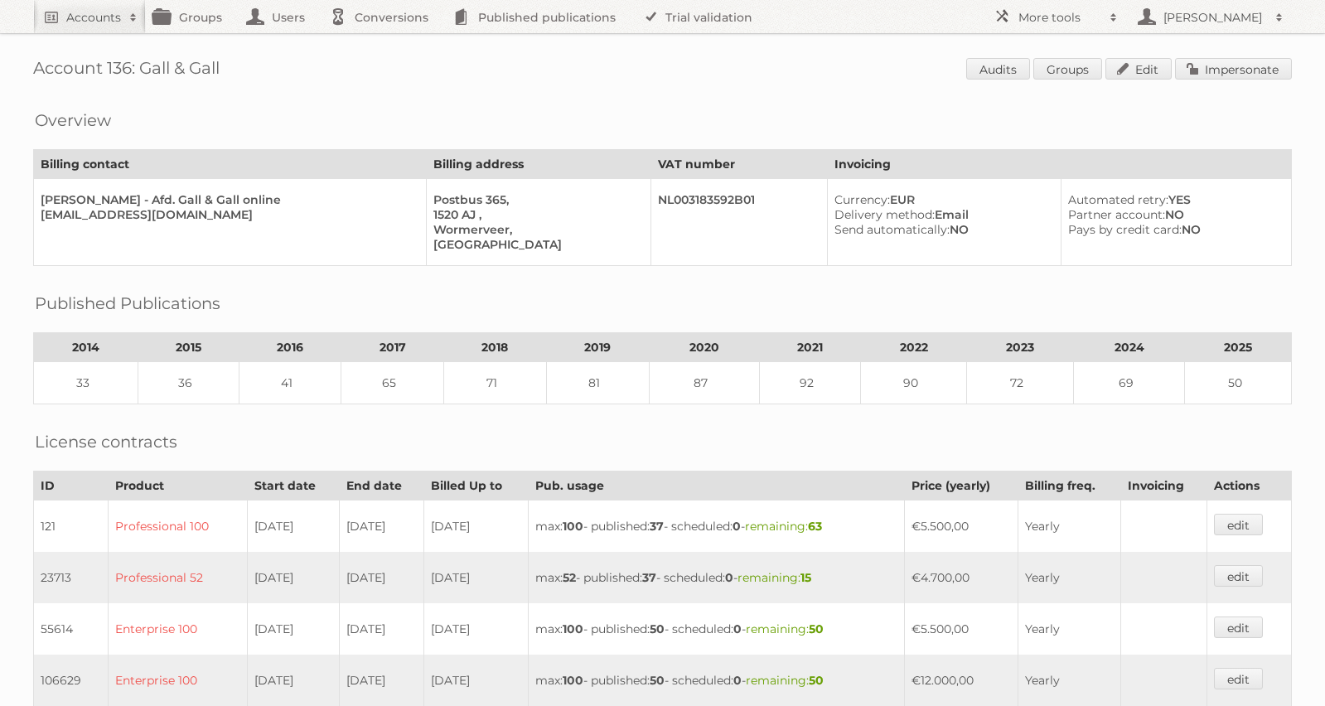 The width and height of the screenshot is (1325, 706). Describe the element at coordinates (178, 526) in the screenshot. I see `td: Professional 100` at that location.